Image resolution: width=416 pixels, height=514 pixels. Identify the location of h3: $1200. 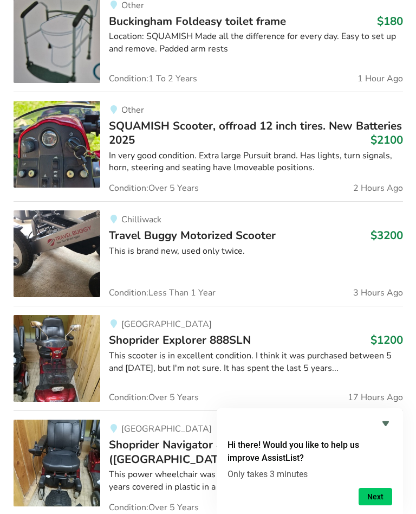
(387, 340).